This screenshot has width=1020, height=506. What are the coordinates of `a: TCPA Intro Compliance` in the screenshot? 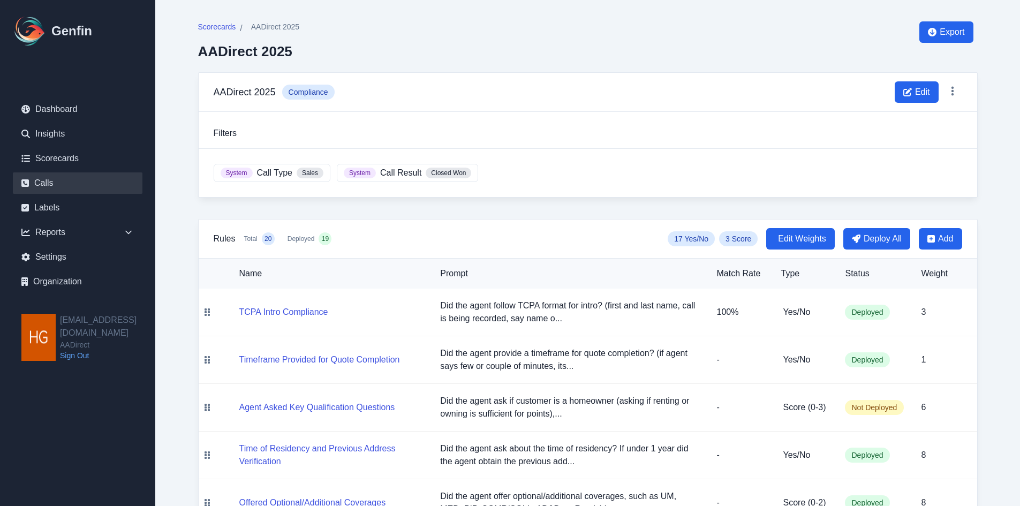 It's located at (284, 312).